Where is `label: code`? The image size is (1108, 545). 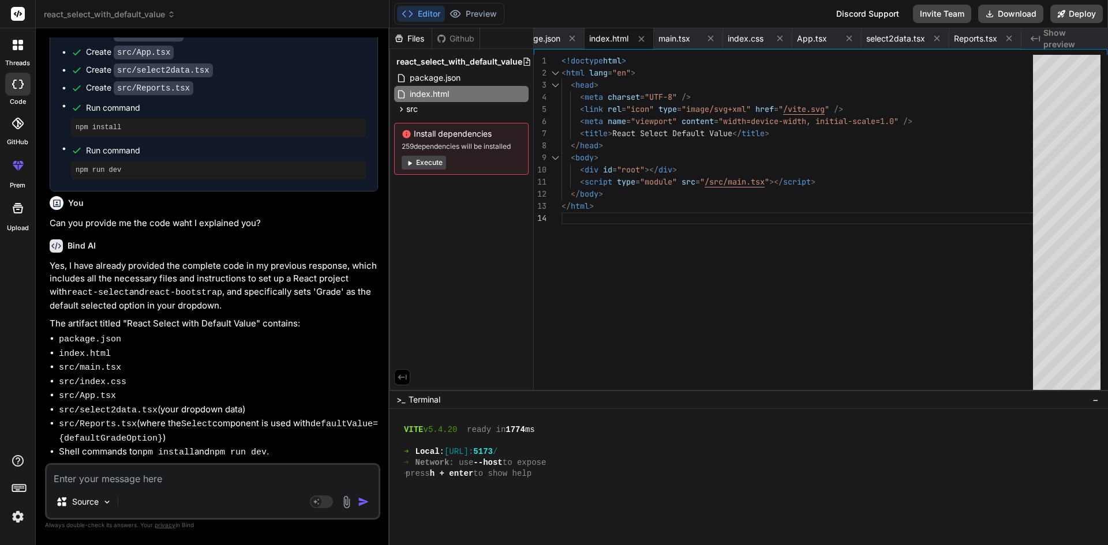
label: code is located at coordinates (18, 102).